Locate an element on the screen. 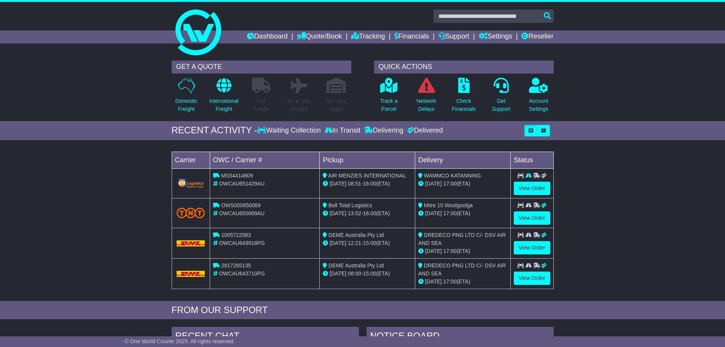 This screenshot has width=725, height=347. a: AccountSettings is located at coordinates (539, 97).